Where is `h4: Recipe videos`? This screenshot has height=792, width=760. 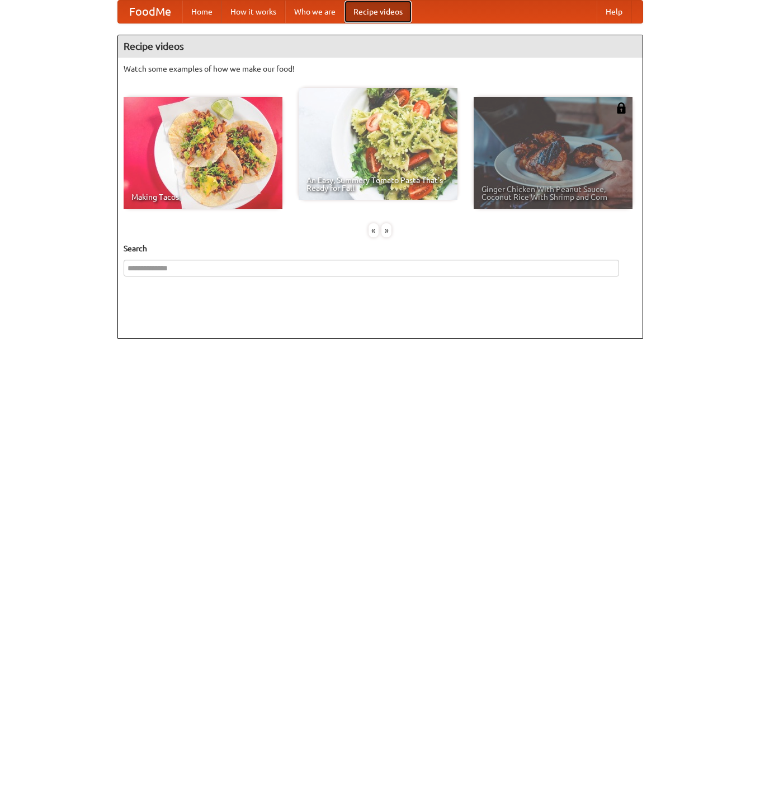 h4: Recipe videos is located at coordinates (380, 46).